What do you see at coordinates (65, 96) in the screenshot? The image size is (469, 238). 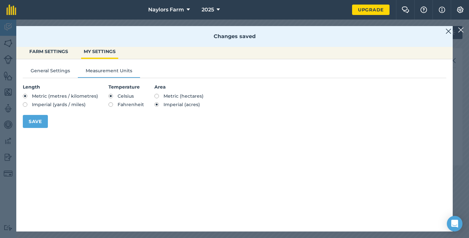 I see `span: Metric (metres / kilometres)` at bounding box center [65, 96].